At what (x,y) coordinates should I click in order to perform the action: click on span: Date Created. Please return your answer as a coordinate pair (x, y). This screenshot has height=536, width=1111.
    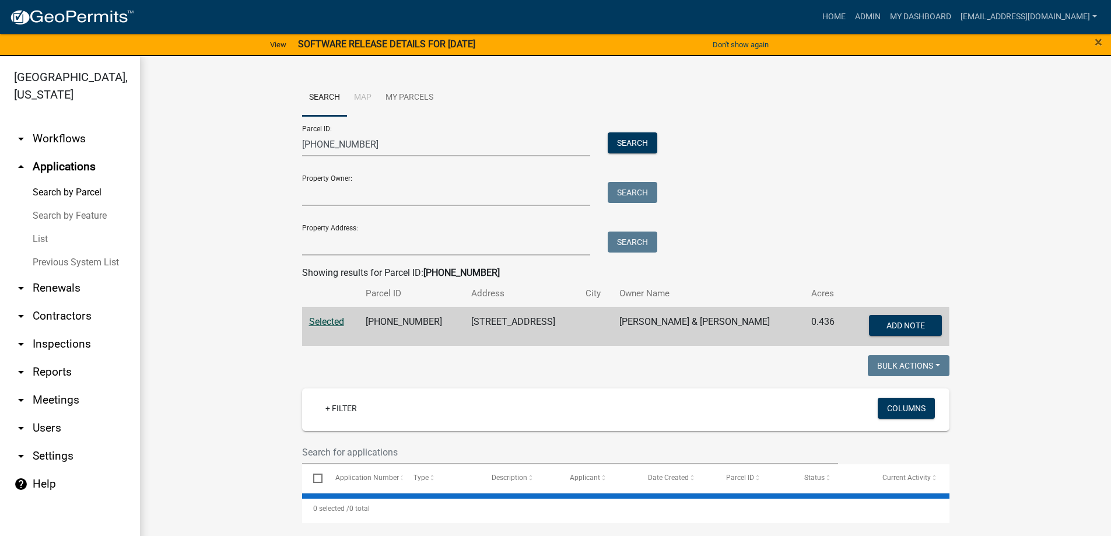
    Looking at the image, I should click on (669, 478).